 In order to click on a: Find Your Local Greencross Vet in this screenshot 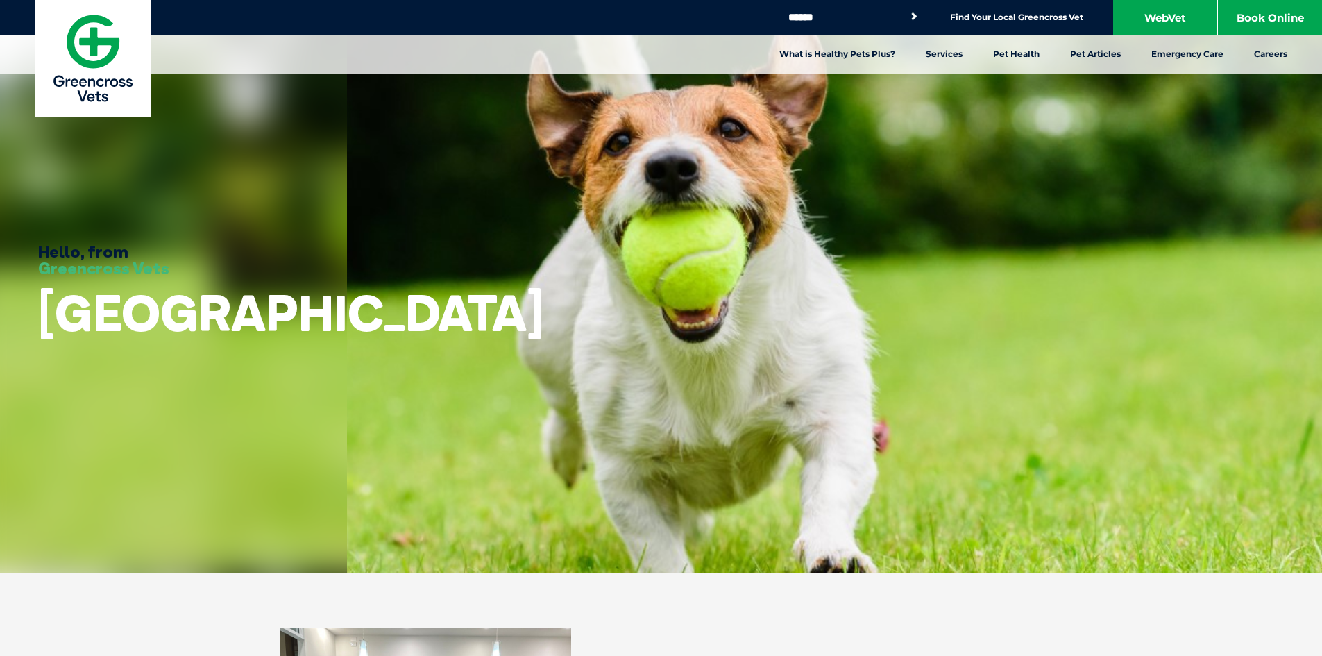, I will do `click(1017, 17)`.